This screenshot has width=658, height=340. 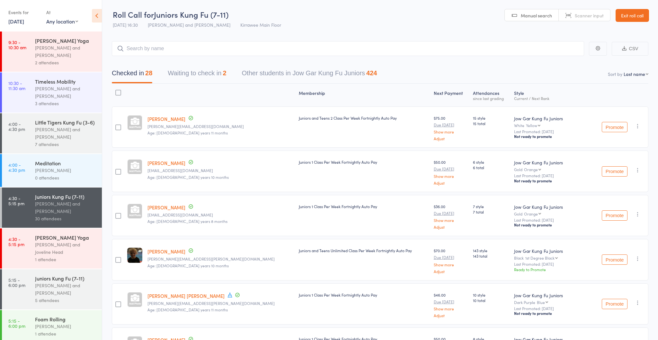 What do you see at coordinates (491, 162) in the screenshot?
I see `span: 6 style` at bounding box center [491, 162].